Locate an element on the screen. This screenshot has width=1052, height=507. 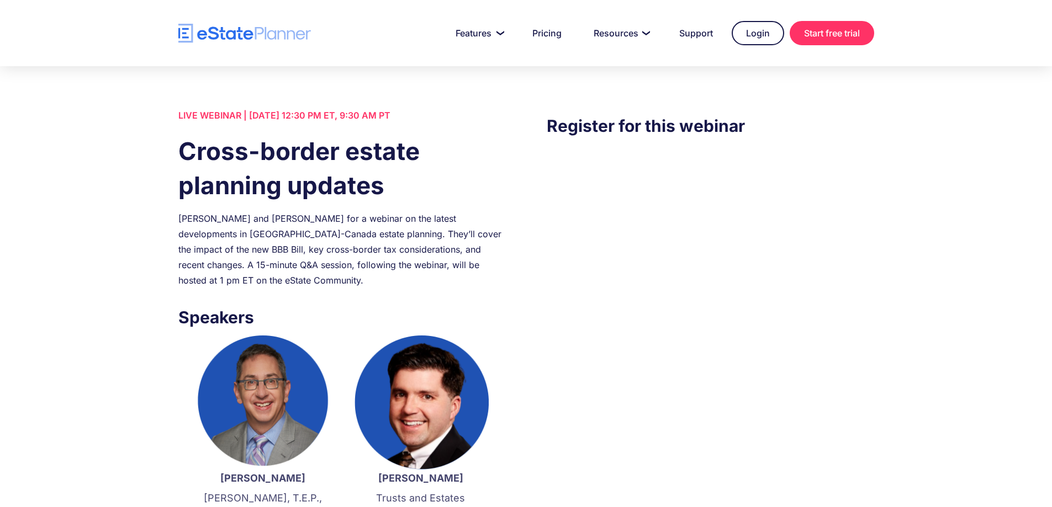
a: Resources is located at coordinates (620, 33).